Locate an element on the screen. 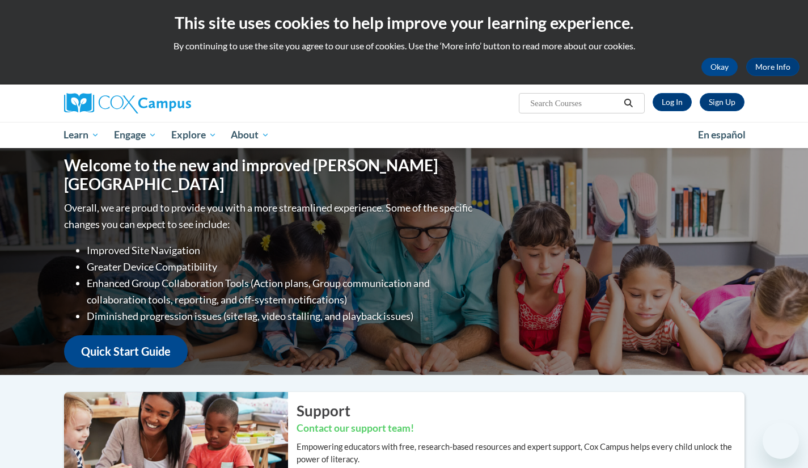 The height and width of the screenshot is (468, 808). h3: Contact our support team! is located at coordinates (521, 428).